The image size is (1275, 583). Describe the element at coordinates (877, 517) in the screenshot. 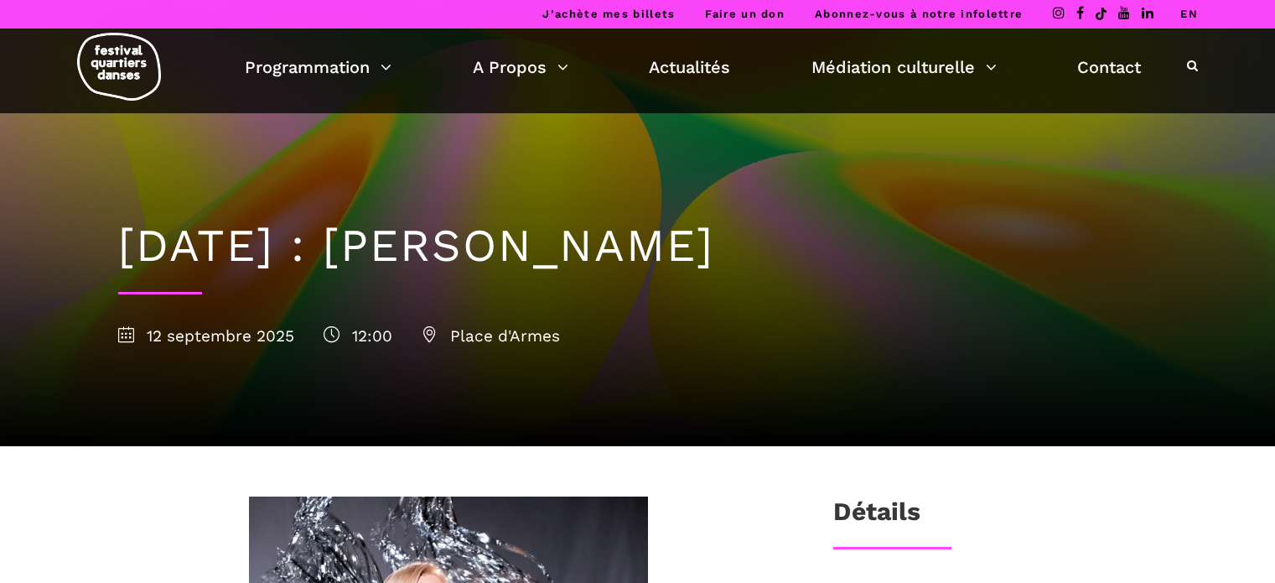

I see `h3: Détails` at that location.